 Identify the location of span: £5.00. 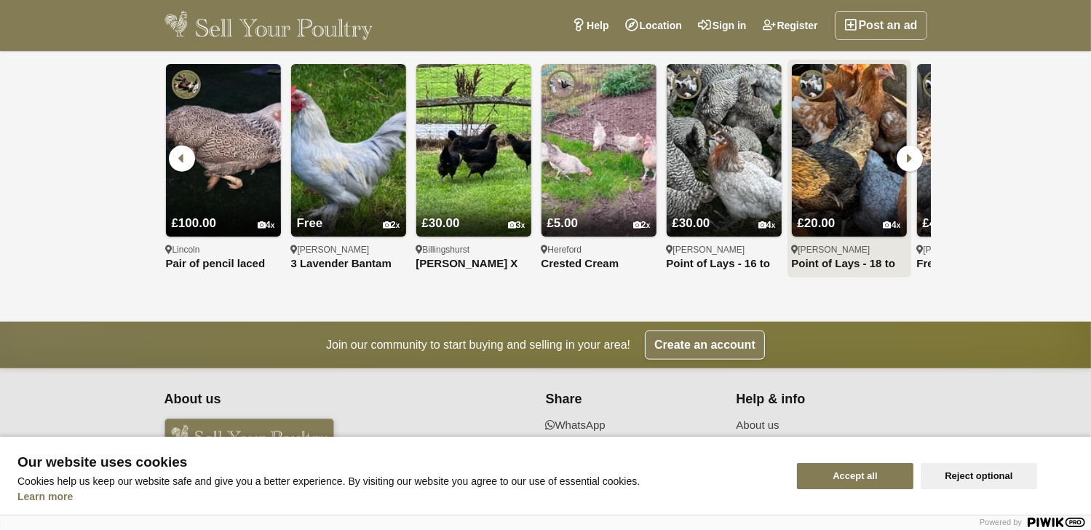
(562, 223).